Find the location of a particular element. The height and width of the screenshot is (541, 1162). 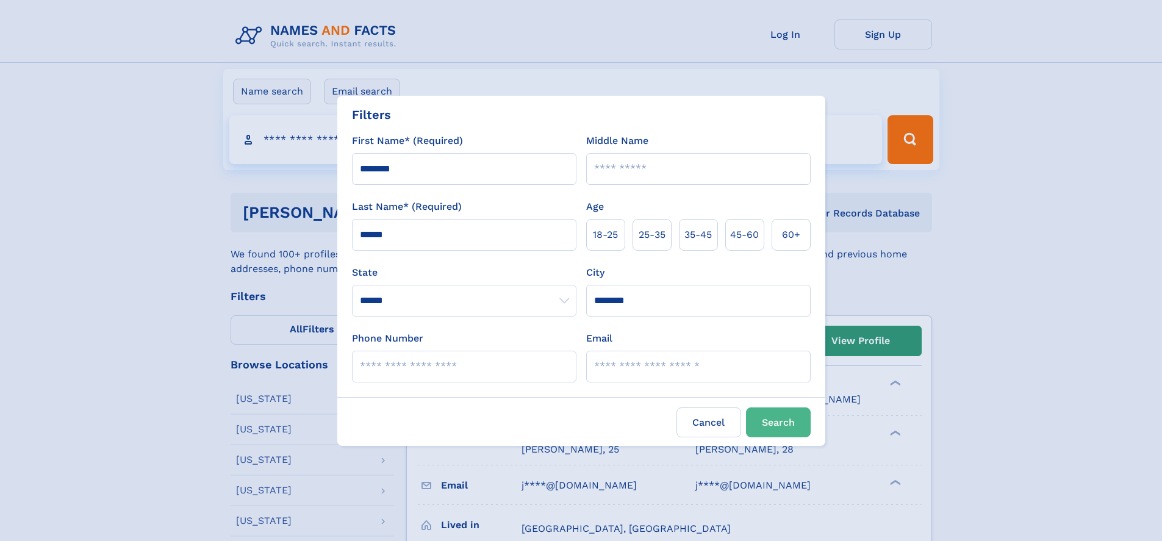

span: 45‑60 is located at coordinates (744, 235).